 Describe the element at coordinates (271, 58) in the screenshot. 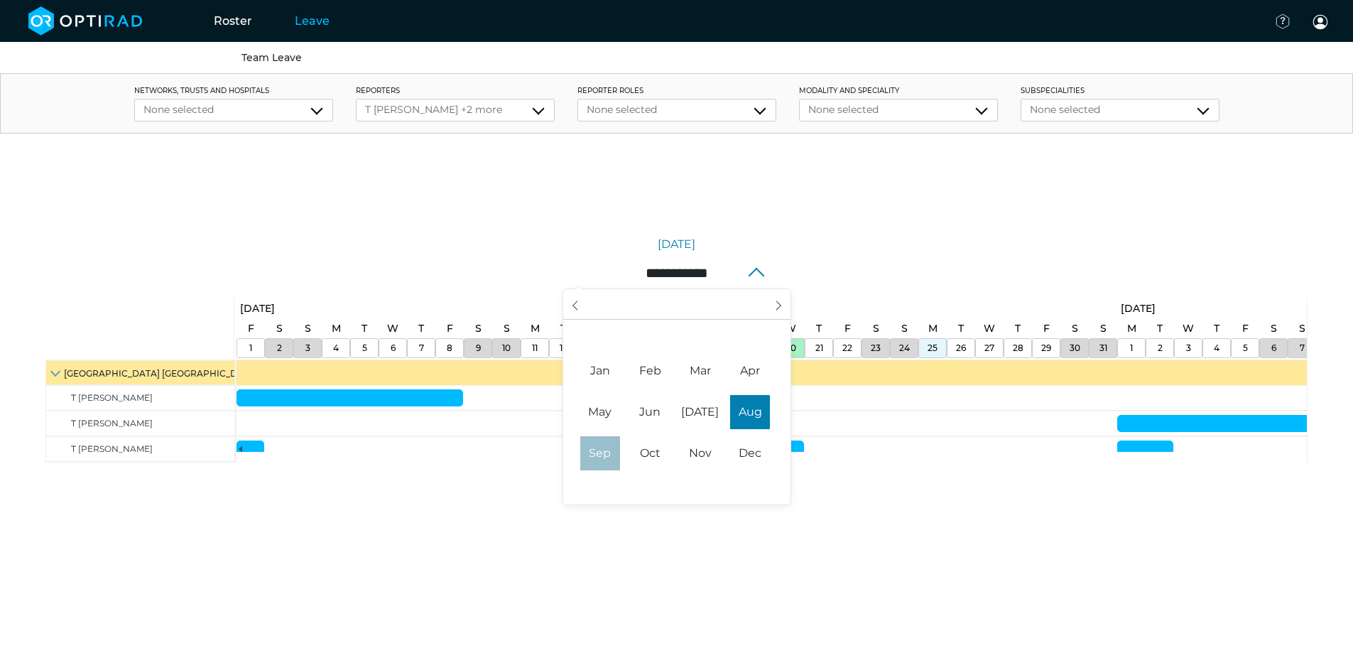

I see `a: Team Leave` at that location.